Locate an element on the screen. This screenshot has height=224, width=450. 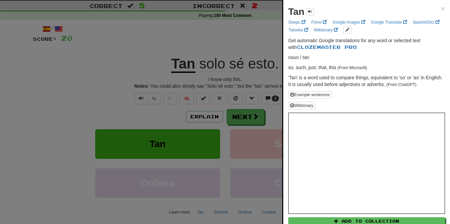
a: Google Translate is located at coordinates (389, 22).